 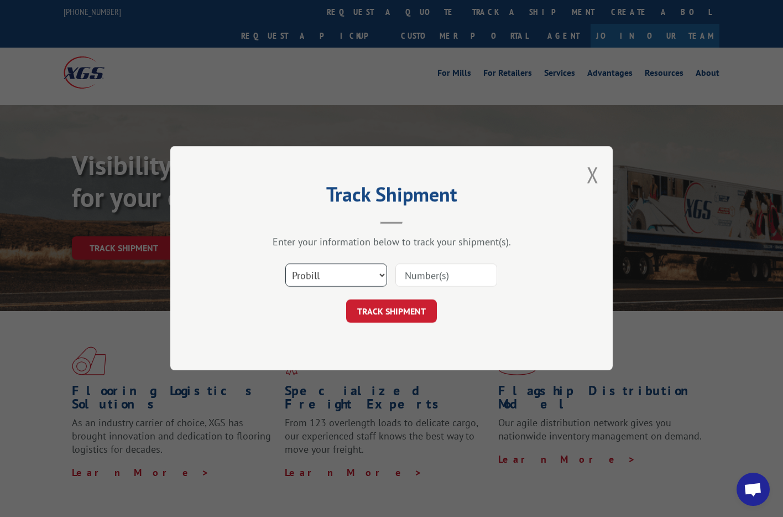 I want to click on div: Enter your information below to track your shipment(s)., so click(x=392, y=242).